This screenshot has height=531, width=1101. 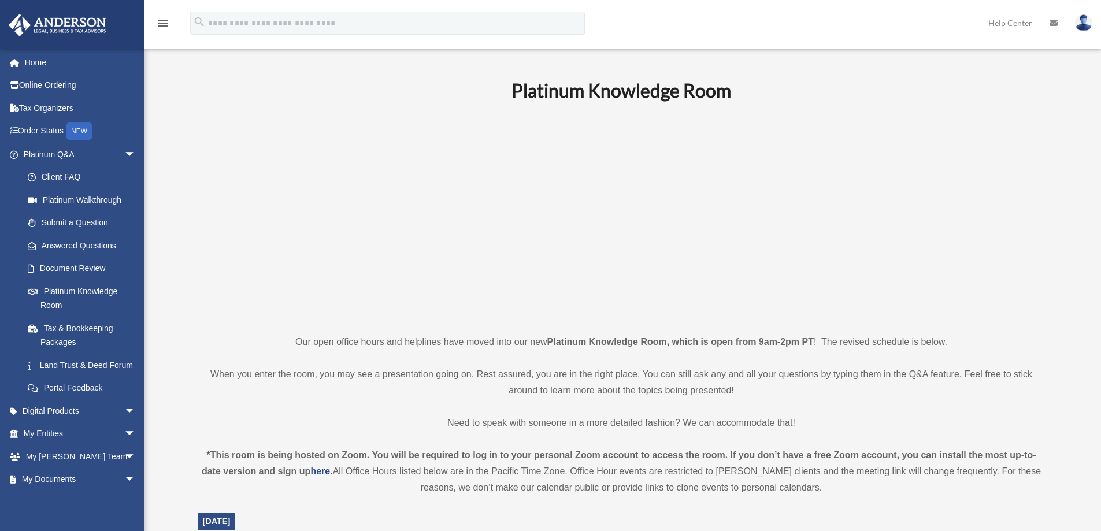 I want to click on p: When you enter the room, you may see a presentation going on. Rest assured, you are in the right ..., so click(x=621, y=382).